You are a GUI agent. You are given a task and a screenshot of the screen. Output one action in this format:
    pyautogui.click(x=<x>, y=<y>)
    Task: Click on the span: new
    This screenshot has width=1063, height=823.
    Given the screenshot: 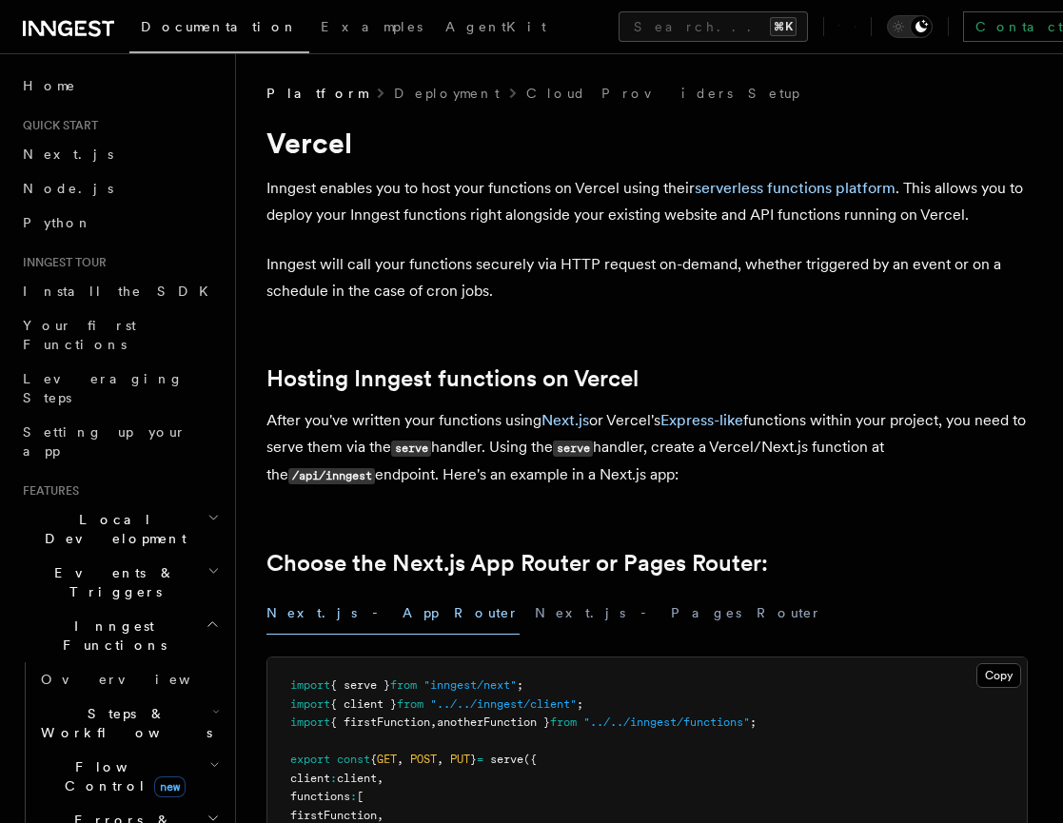 What is the action you would take?
    pyautogui.click(x=169, y=787)
    